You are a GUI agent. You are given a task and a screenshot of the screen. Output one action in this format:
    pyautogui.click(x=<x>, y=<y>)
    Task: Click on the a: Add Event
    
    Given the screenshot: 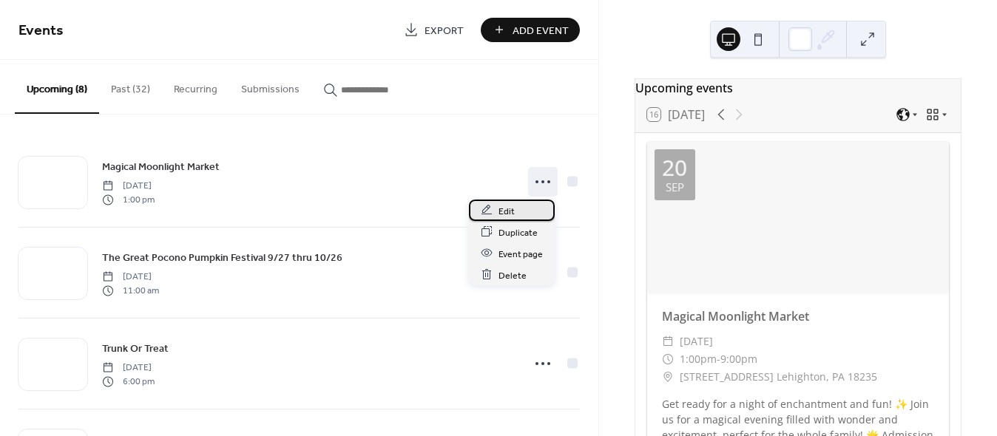 What is the action you would take?
    pyautogui.click(x=530, y=30)
    